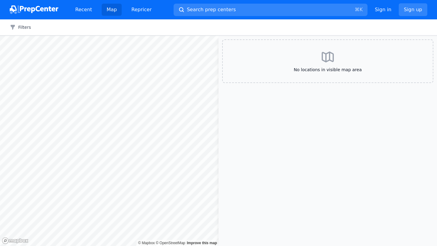 The width and height of the screenshot is (437, 246). Describe the element at coordinates (83, 10) in the screenshot. I see `a: Recent` at that location.